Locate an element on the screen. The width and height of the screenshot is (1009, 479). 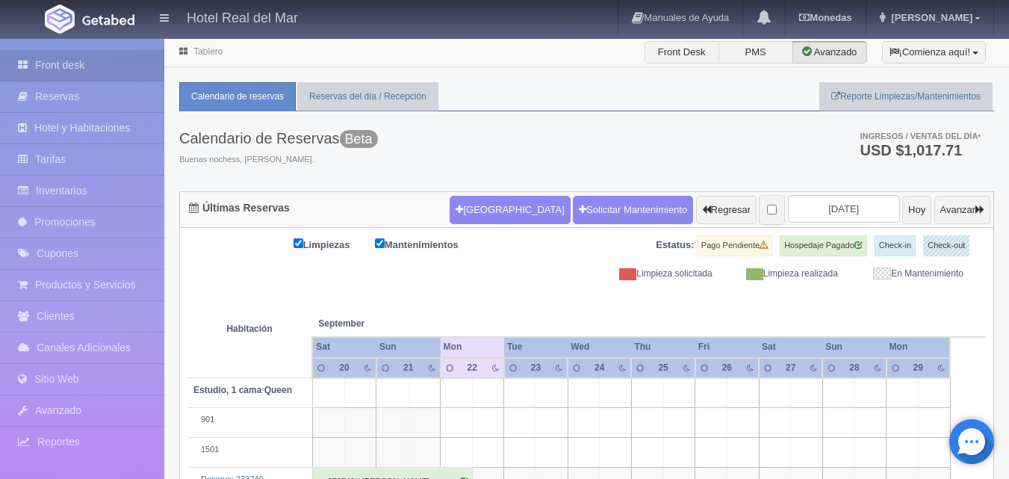
div: 27 is located at coordinates (790, 368).